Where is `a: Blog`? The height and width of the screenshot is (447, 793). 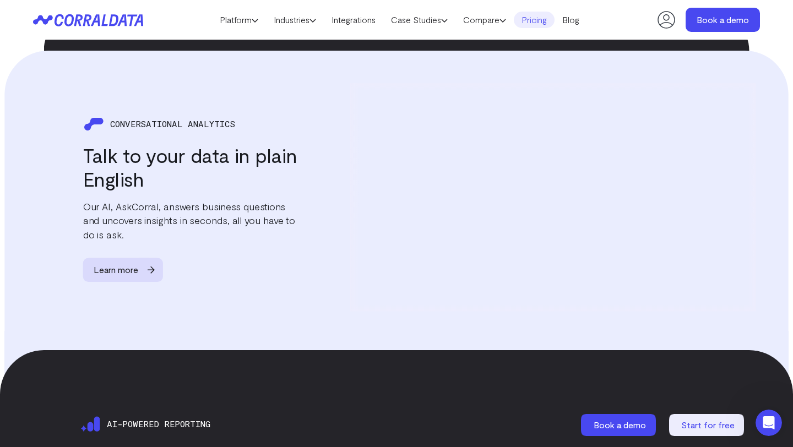 a: Blog is located at coordinates (570, 20).